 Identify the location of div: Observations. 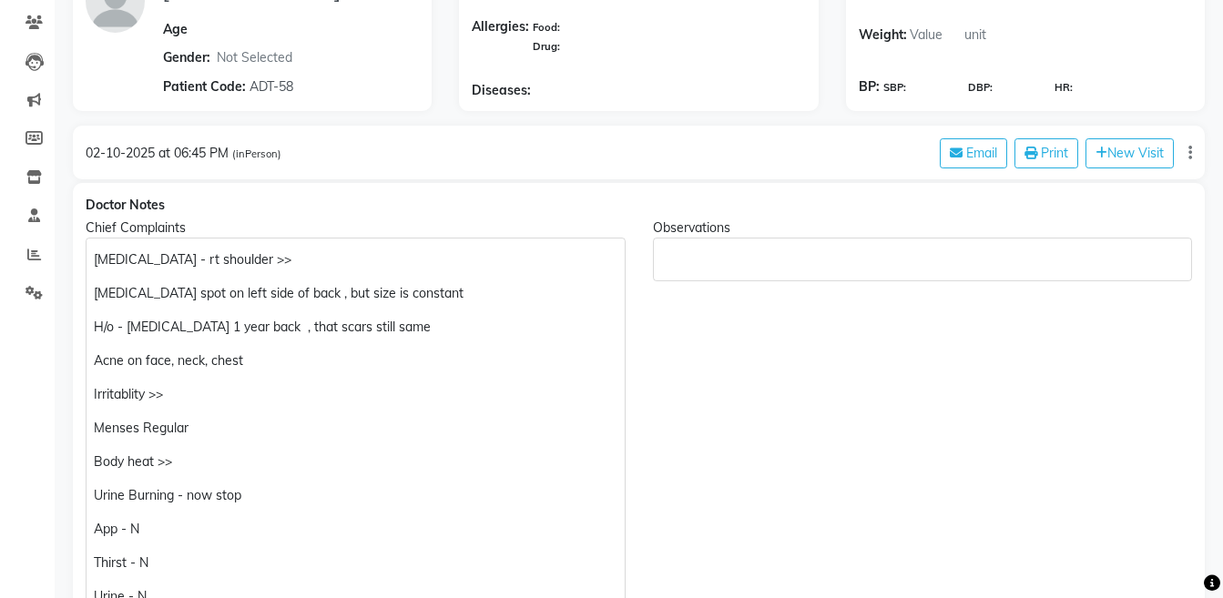
(922, 228).